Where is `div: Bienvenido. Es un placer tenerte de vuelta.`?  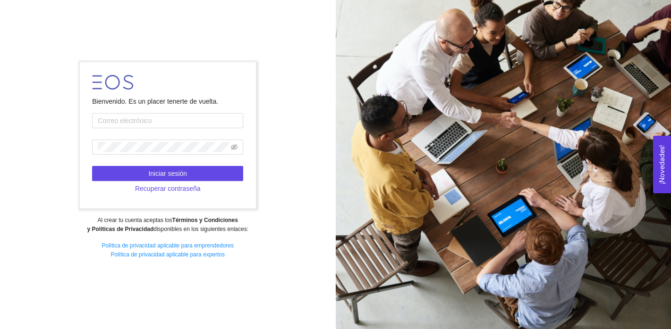
div: Bienvenido. Es un placer tenerte de vuelta. is located at coordinates (168, 101).